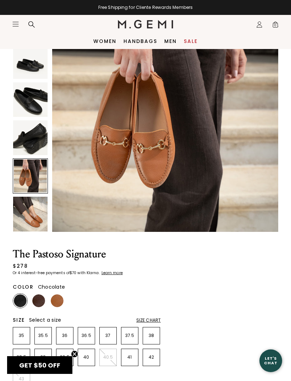  Describe the element at coordinates (112, 273) in the screenshot. I see `klarna-placement-style-cta: Learn more` at that location.